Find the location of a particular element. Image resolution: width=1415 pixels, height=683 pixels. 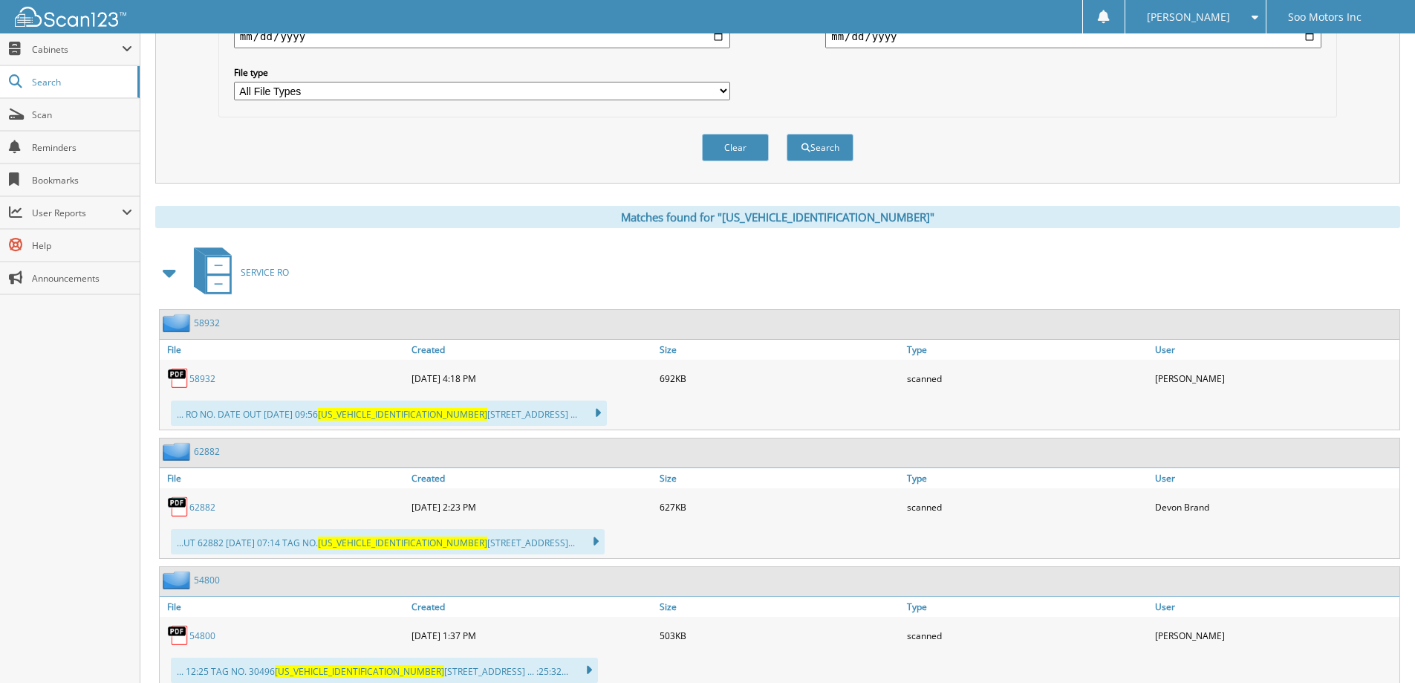

span: Soo Motors Inc is located at coordinates (1325, 17).